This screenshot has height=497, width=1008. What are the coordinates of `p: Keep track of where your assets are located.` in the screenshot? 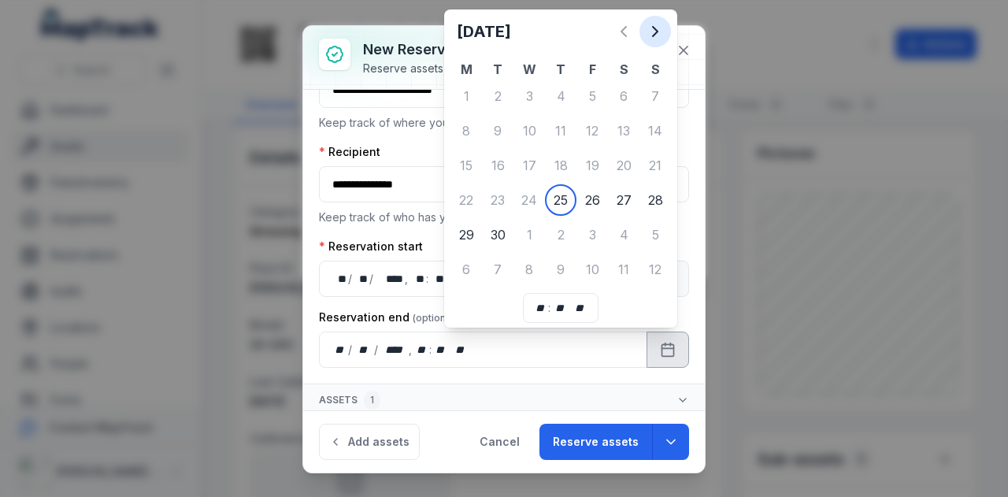 It's located at (504, 123).